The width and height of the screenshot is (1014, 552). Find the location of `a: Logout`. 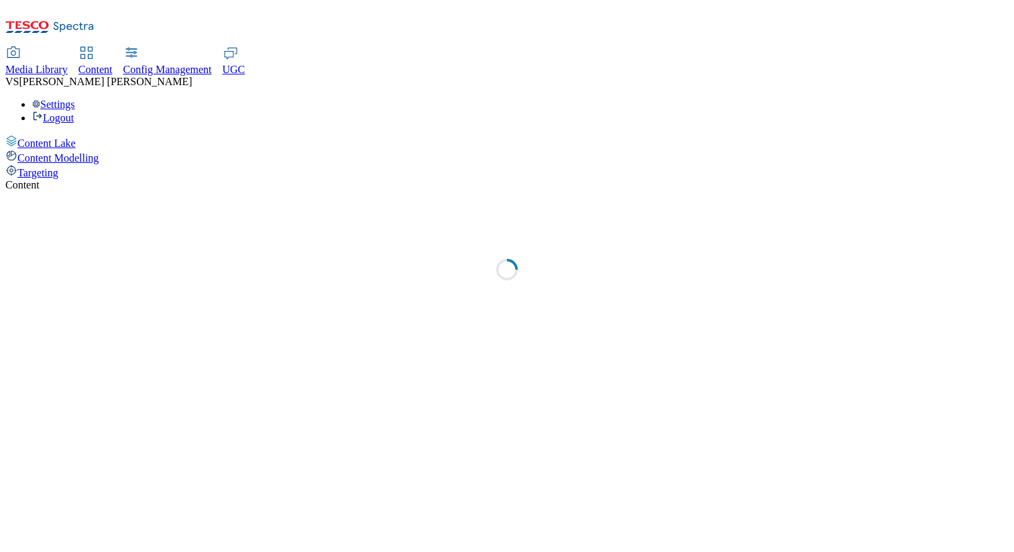

a: Logout is located at coordinates (53, 117).